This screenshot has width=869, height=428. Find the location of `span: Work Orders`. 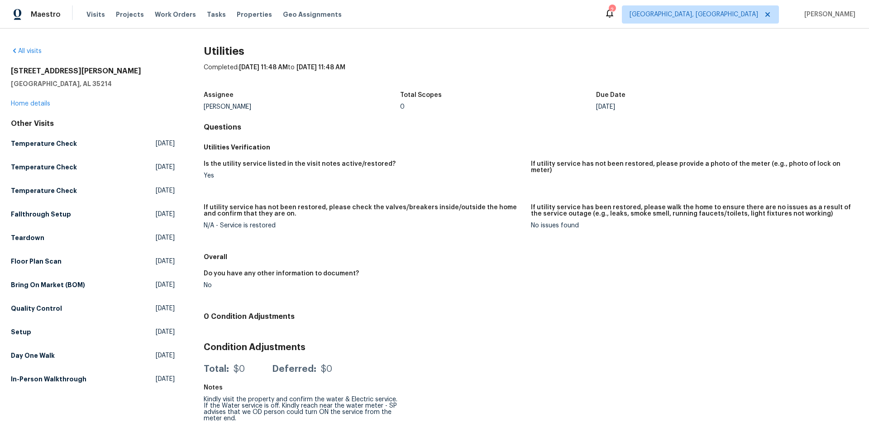

span: Work Orders is located at coordinates (175, 14).